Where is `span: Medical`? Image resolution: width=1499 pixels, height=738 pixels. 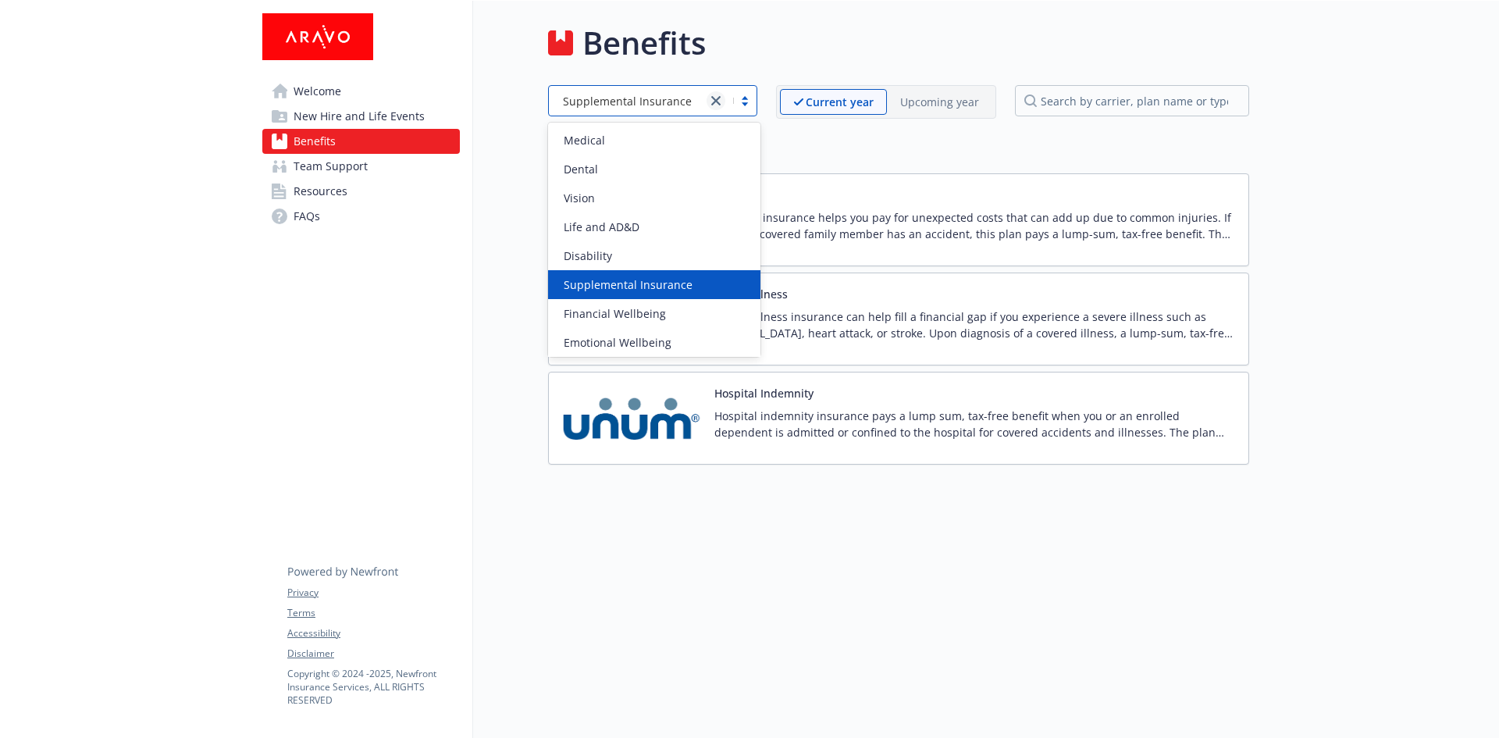 span: Medical is located at coordinates (584, 140).